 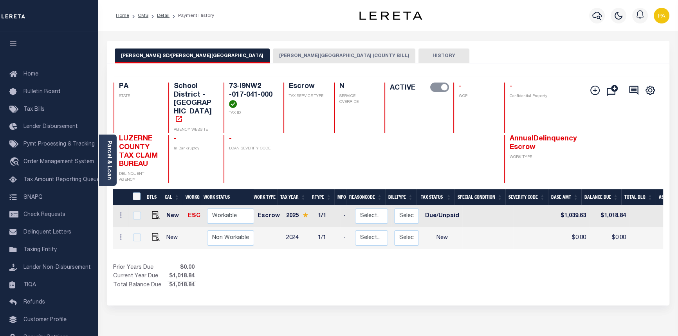 What do you see at coordinates (50, 127) in the screenshot?
I see `span: Lender Disbursement` at bounding box center [50, 127].